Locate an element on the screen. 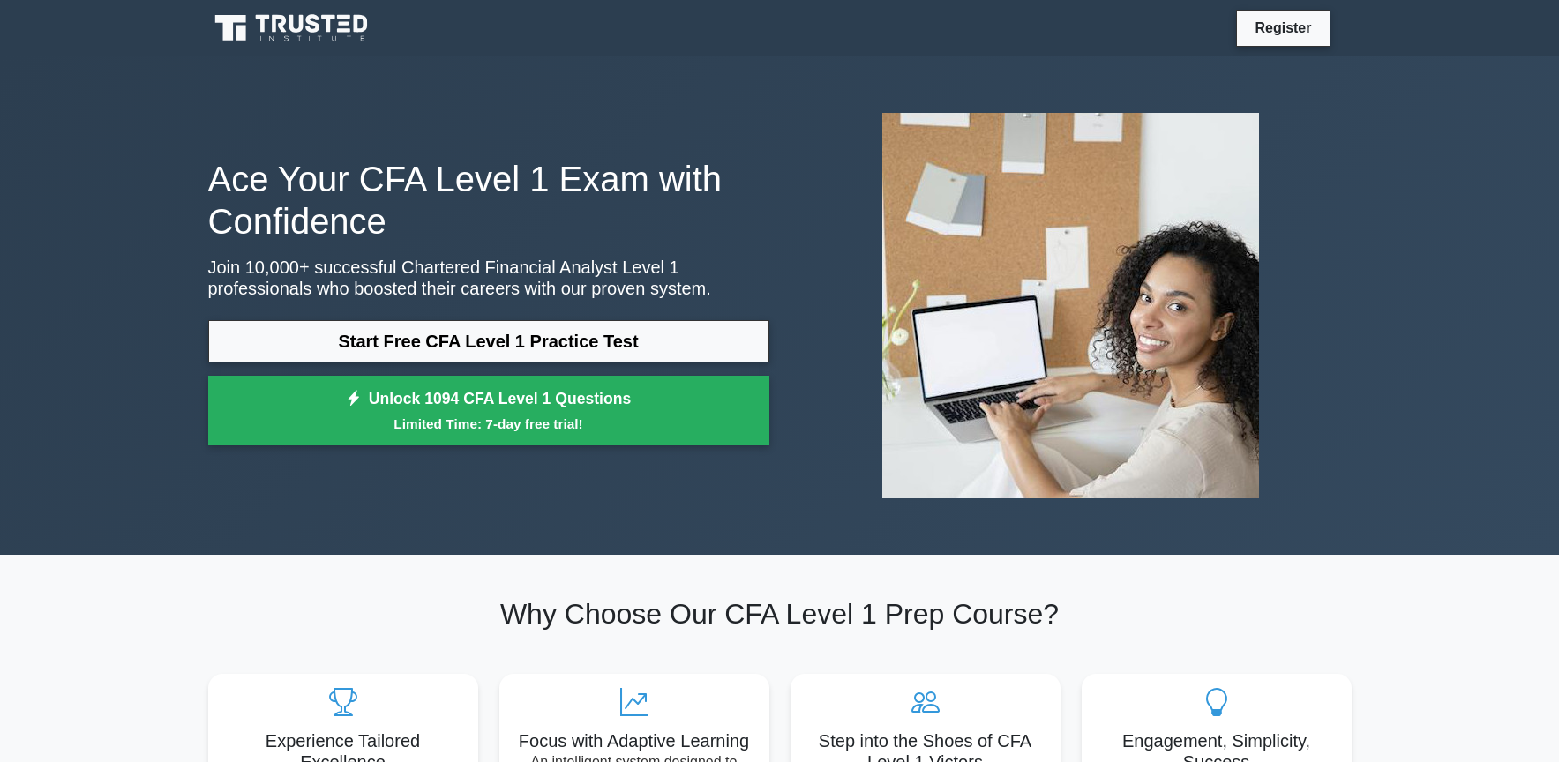 This screenshot has width=1559, height=762. h5: Focus with Adaptive Learning is located at coordinates (634, 741).